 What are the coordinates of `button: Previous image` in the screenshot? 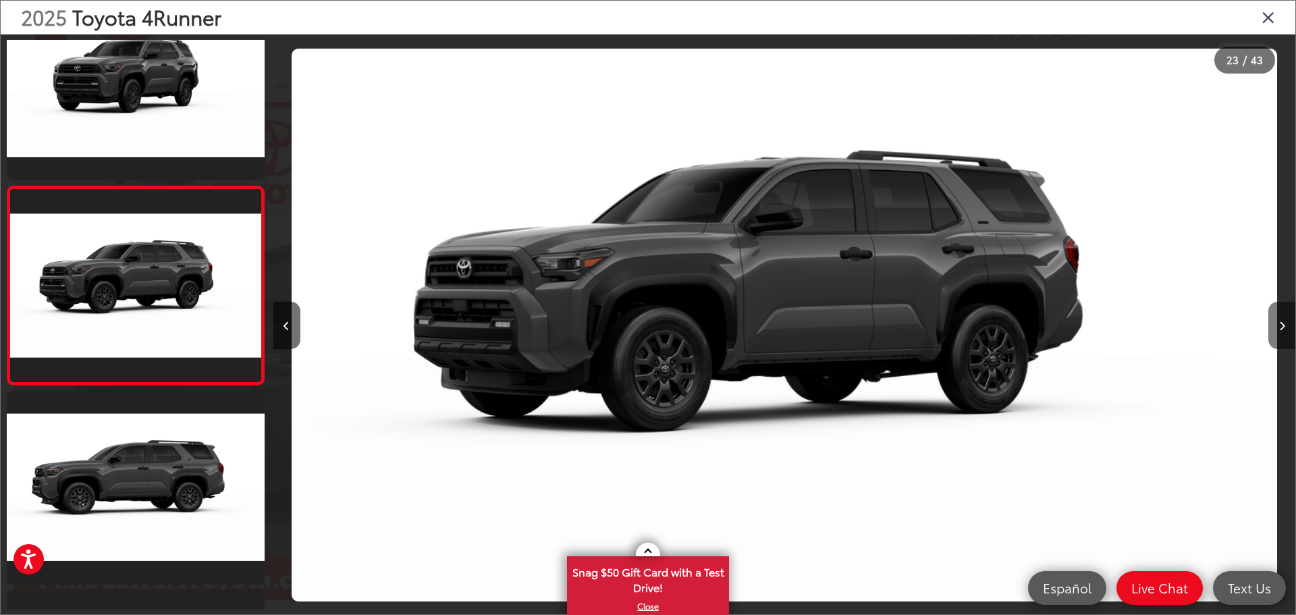 It's located at (287, 325).